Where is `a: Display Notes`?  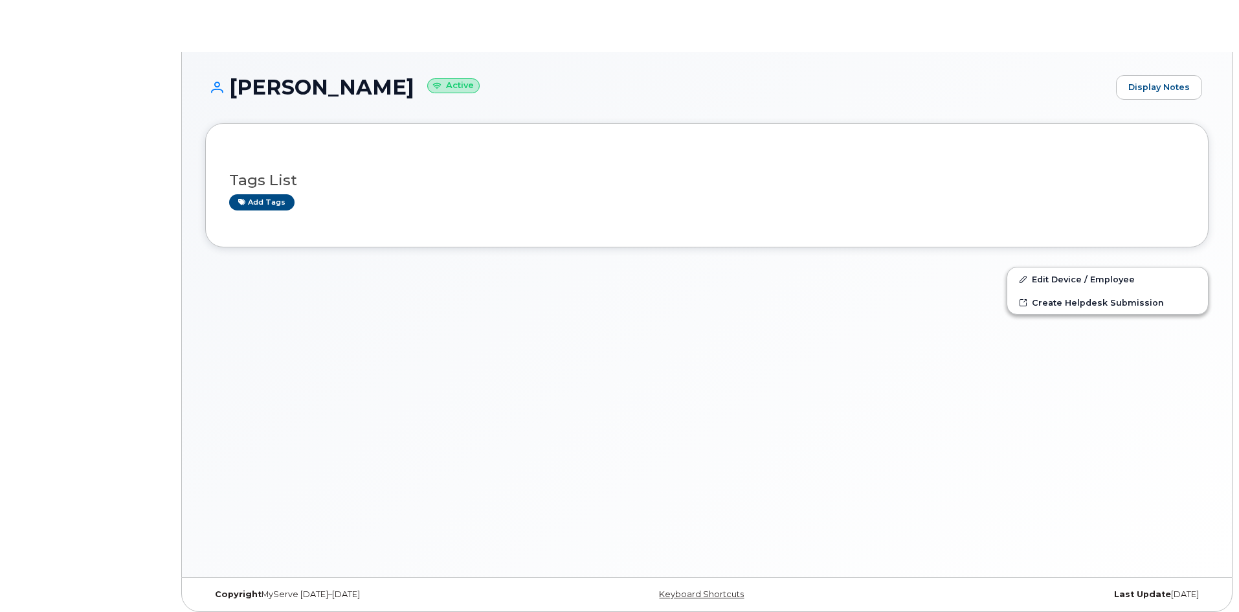
a: Display Notes is located at coordinates (1159, 87).